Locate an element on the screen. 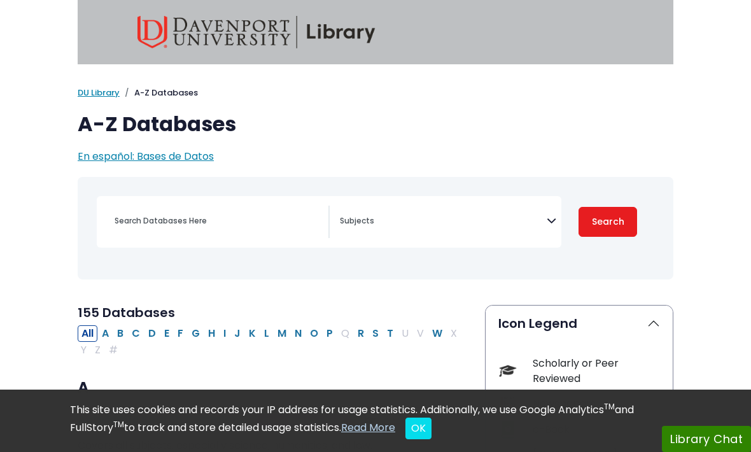 Image resolution: width=751 pixels, height=452 pixels. button: Filter Results M is located at coordinates (282, 334).